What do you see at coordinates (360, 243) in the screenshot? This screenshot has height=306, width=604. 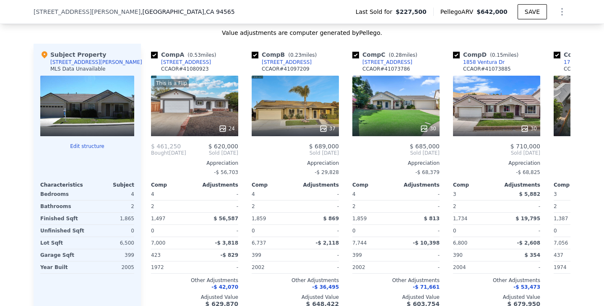 I see `span: 7,744` at bounding box center [360, 243].